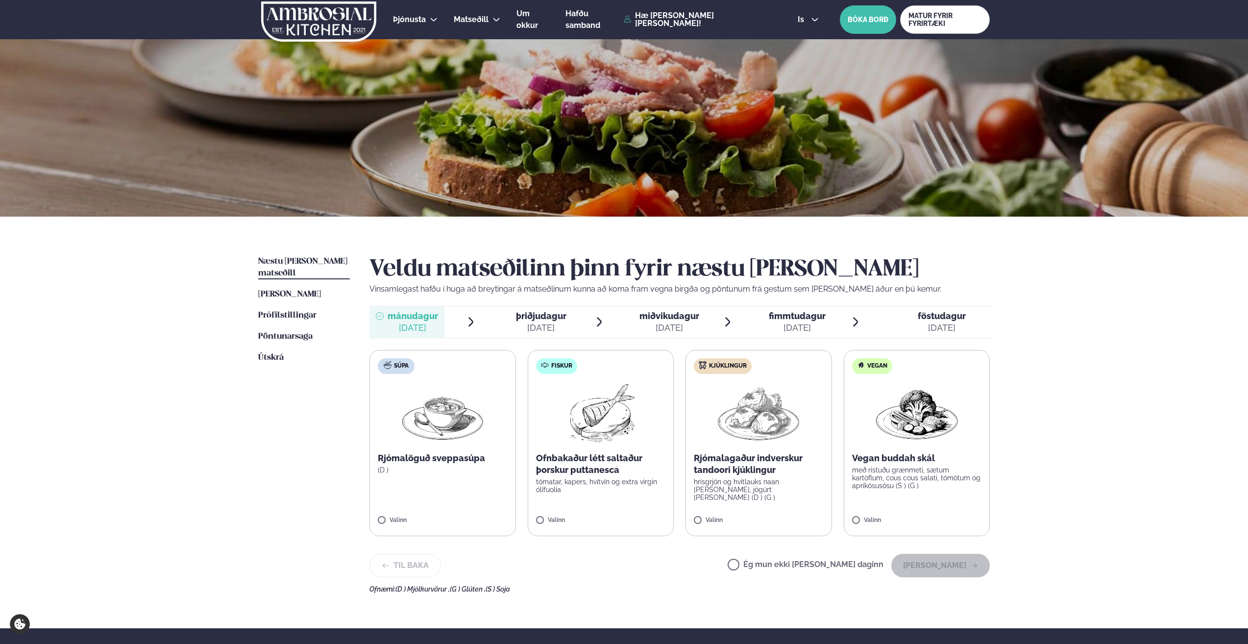 This screenshot has width=1248, height=644. Describe the element at coordinates (405, 565) in the screenshot. I see `button: Til baka` at that location.